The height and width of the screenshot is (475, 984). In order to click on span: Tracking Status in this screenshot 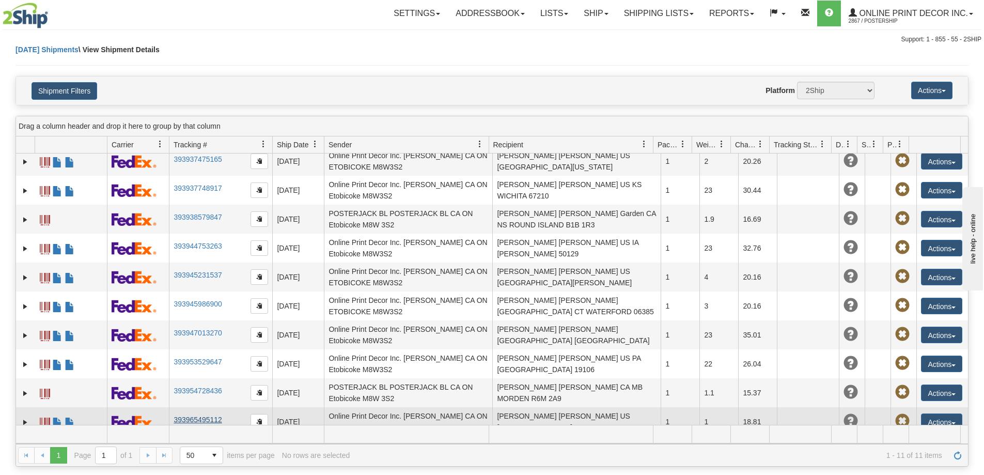, I will do `click(796, 145)`.